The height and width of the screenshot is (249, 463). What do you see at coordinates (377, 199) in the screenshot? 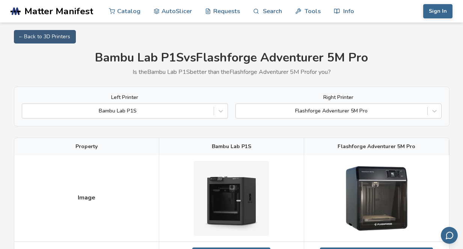
I see `img: Flashforge Adventurer 5M Pro` at bounding box center [377, 199].